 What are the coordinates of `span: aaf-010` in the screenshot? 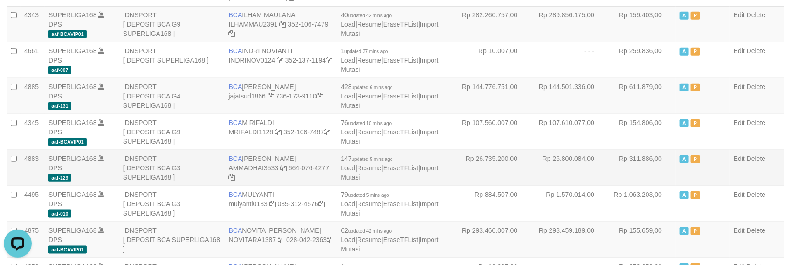 It's located at (60, 213).